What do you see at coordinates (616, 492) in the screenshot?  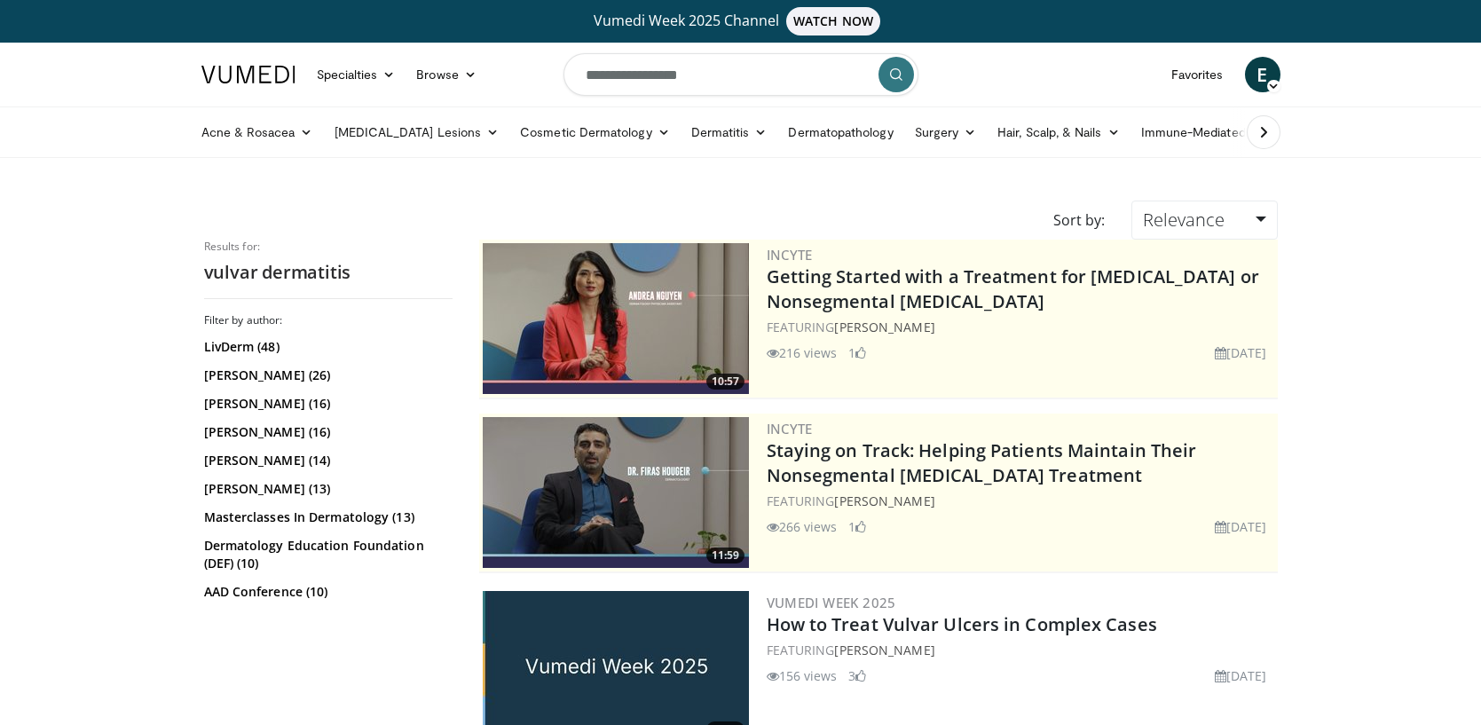 I see `a: 11:59` at bounding box center [616, 492].